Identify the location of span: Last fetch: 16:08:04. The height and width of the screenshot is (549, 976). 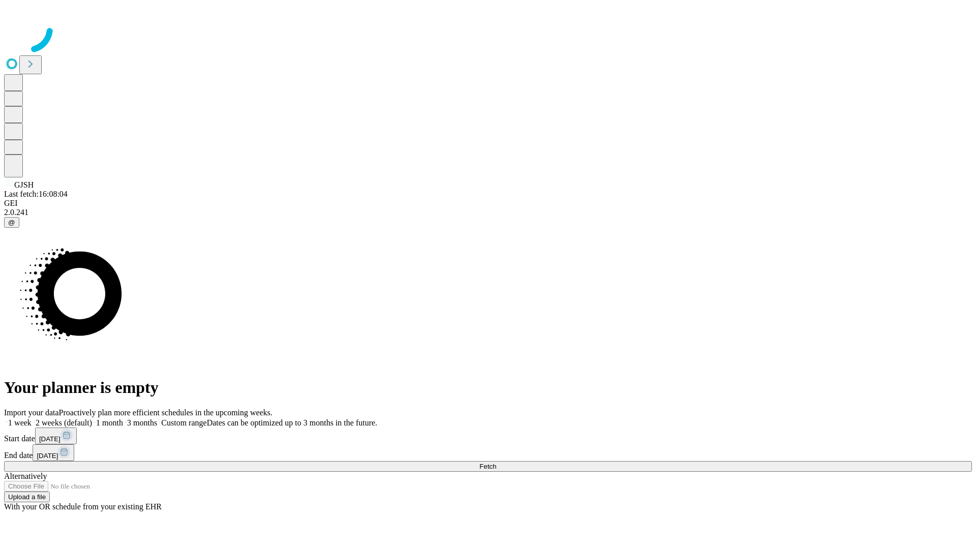
(36, 194).